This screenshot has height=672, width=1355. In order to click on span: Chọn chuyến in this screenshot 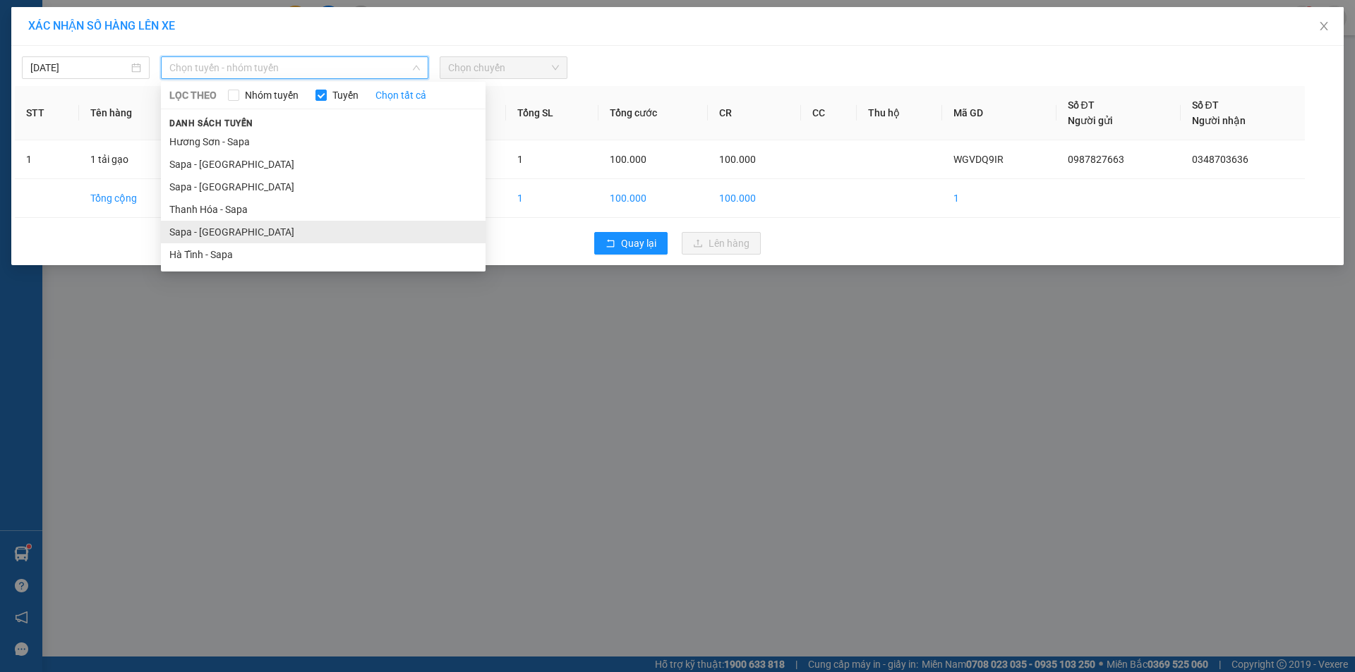, I will do `click(503, 68)`.